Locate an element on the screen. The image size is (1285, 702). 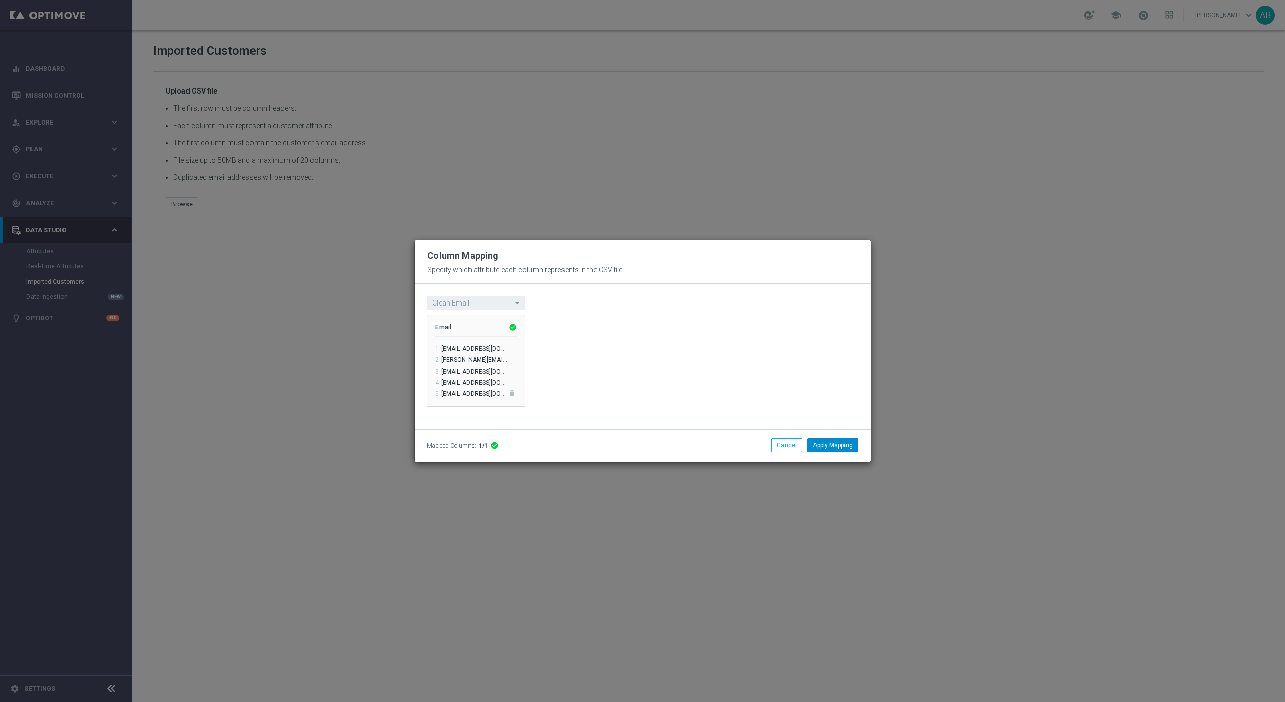
span: Mapped Columns: is located at coordinates (451, 446).